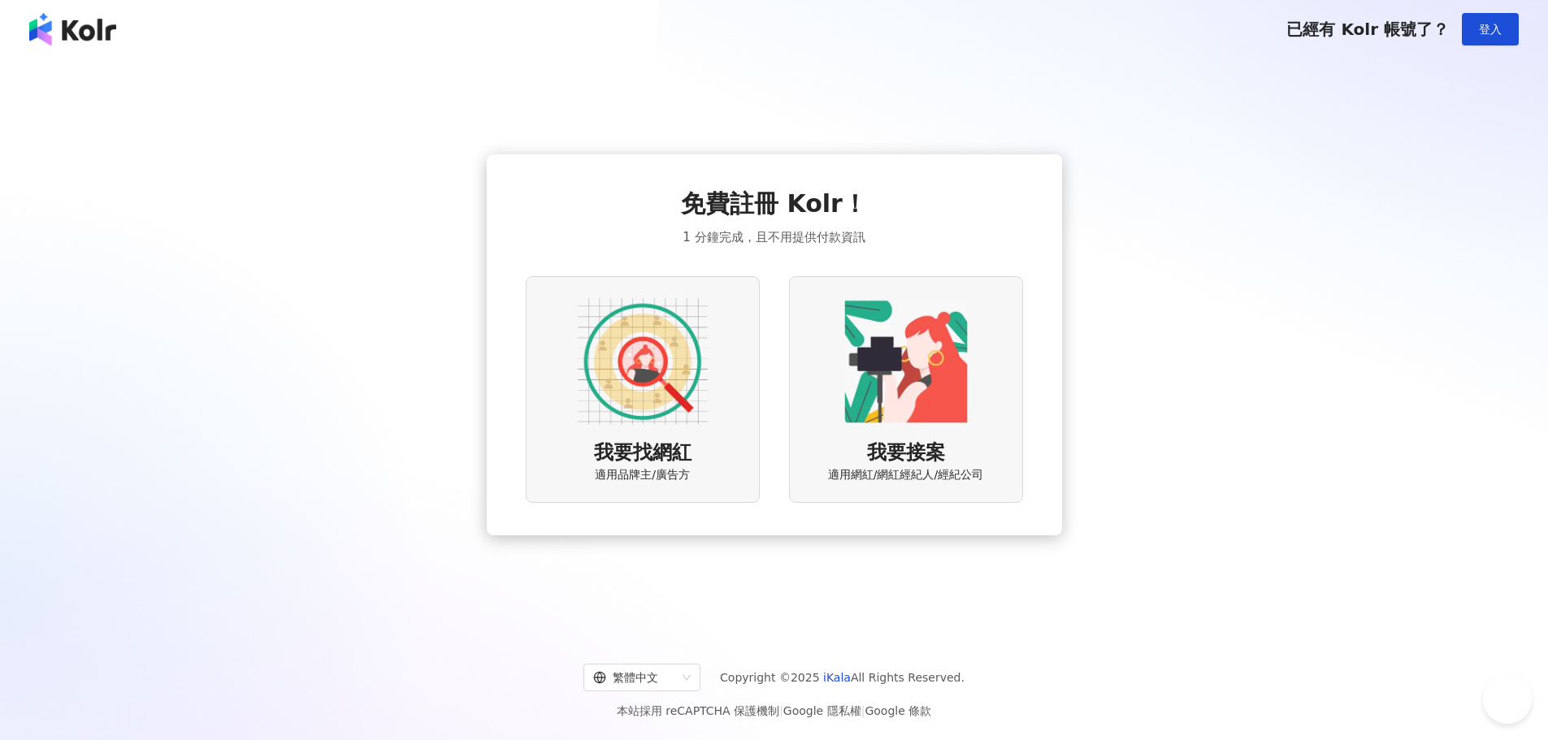  What do you see at coordinates (842, 678) in the screenshot?
I see `span: Copyright © 2025 All Rights Reserved.` at bounding box center [842, 678].